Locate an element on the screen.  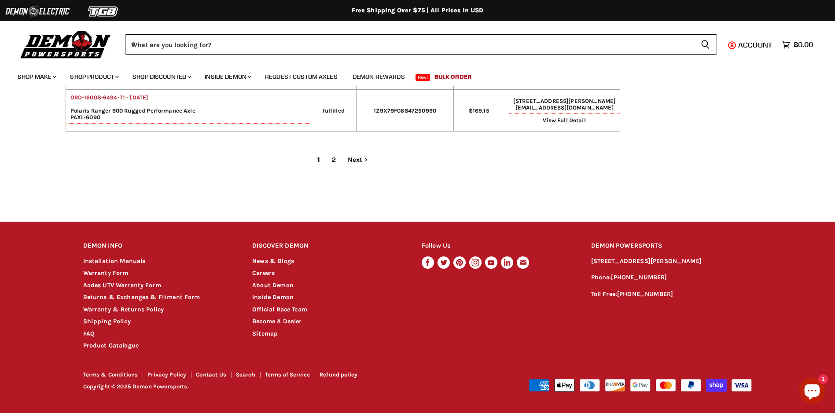
input: When autocomplete results are available use up and down arrows to review and enter to select is located at coordinates (410, 44).